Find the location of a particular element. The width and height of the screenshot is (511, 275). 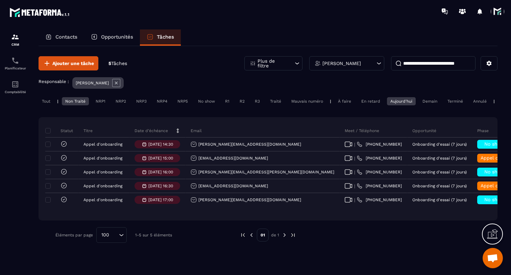

img: scheduler is located at coordinates (15, 61).